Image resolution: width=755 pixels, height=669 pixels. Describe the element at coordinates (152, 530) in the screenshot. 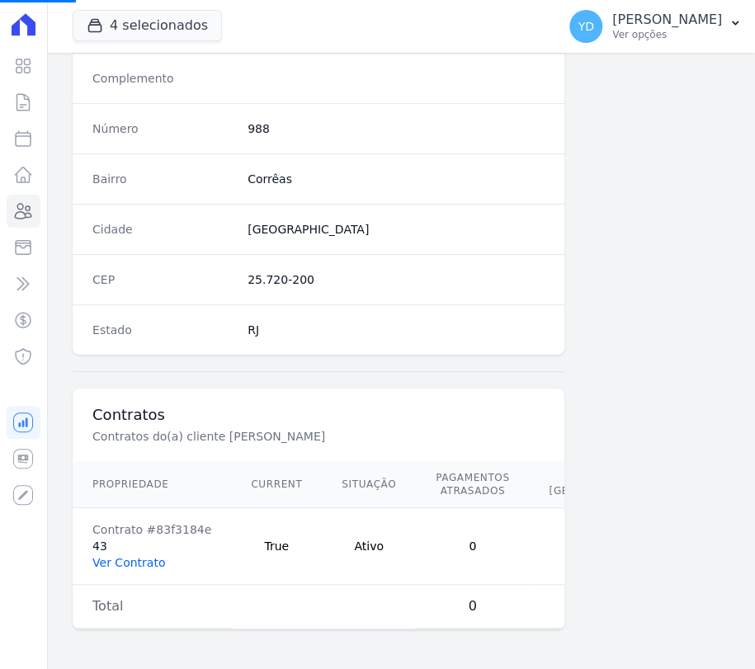

I see `div: Contrato #83f3184e` at that location.